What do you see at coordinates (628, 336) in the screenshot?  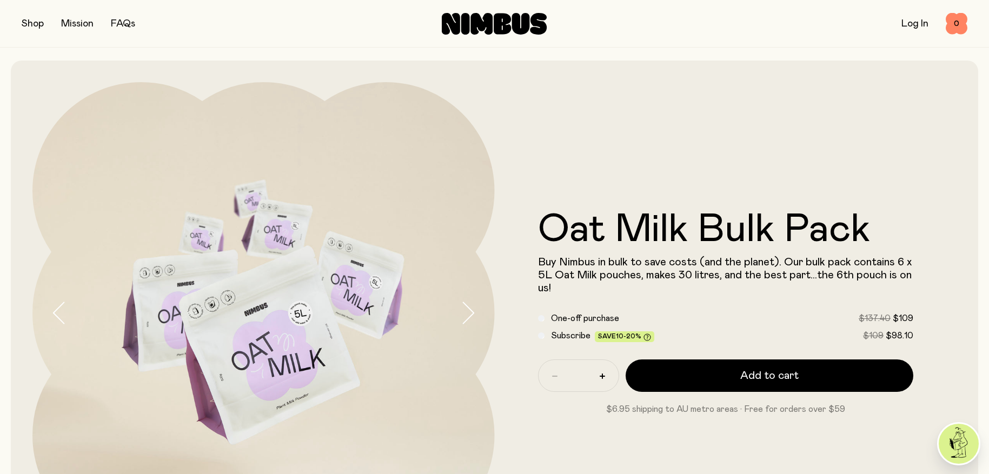 I see `span: 10-20%` at bounding box center [628, 336].